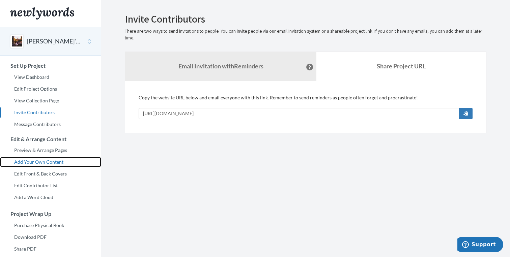 This screenshot has height=257, width=510. Describe the element at coordinates (51, 214) in the screenshot. I see `h3: Project Wrap Up` at that location.